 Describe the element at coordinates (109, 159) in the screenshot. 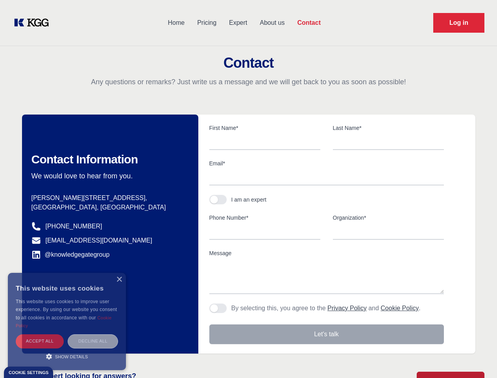

I see `h2: Contact Information` at that location.